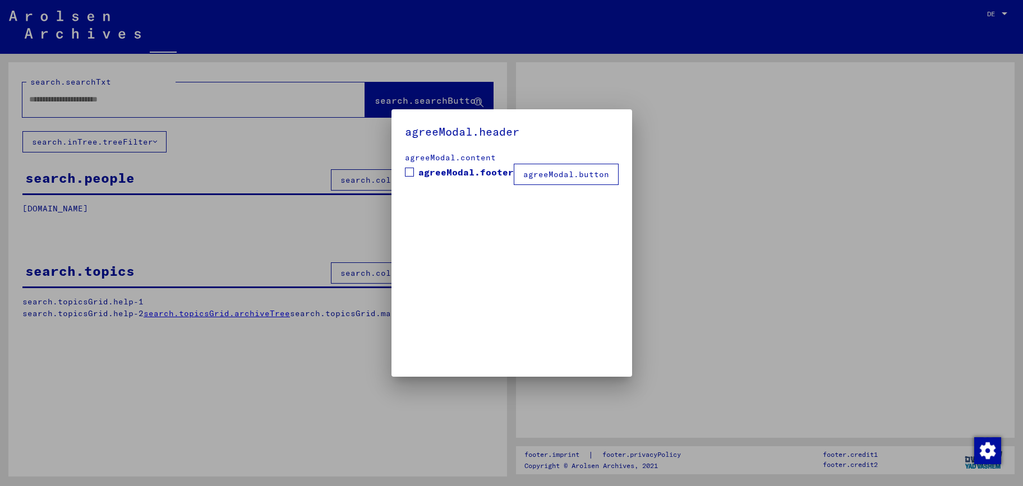  I want to click on div: Zustimmung ändern, so click(987, 450).